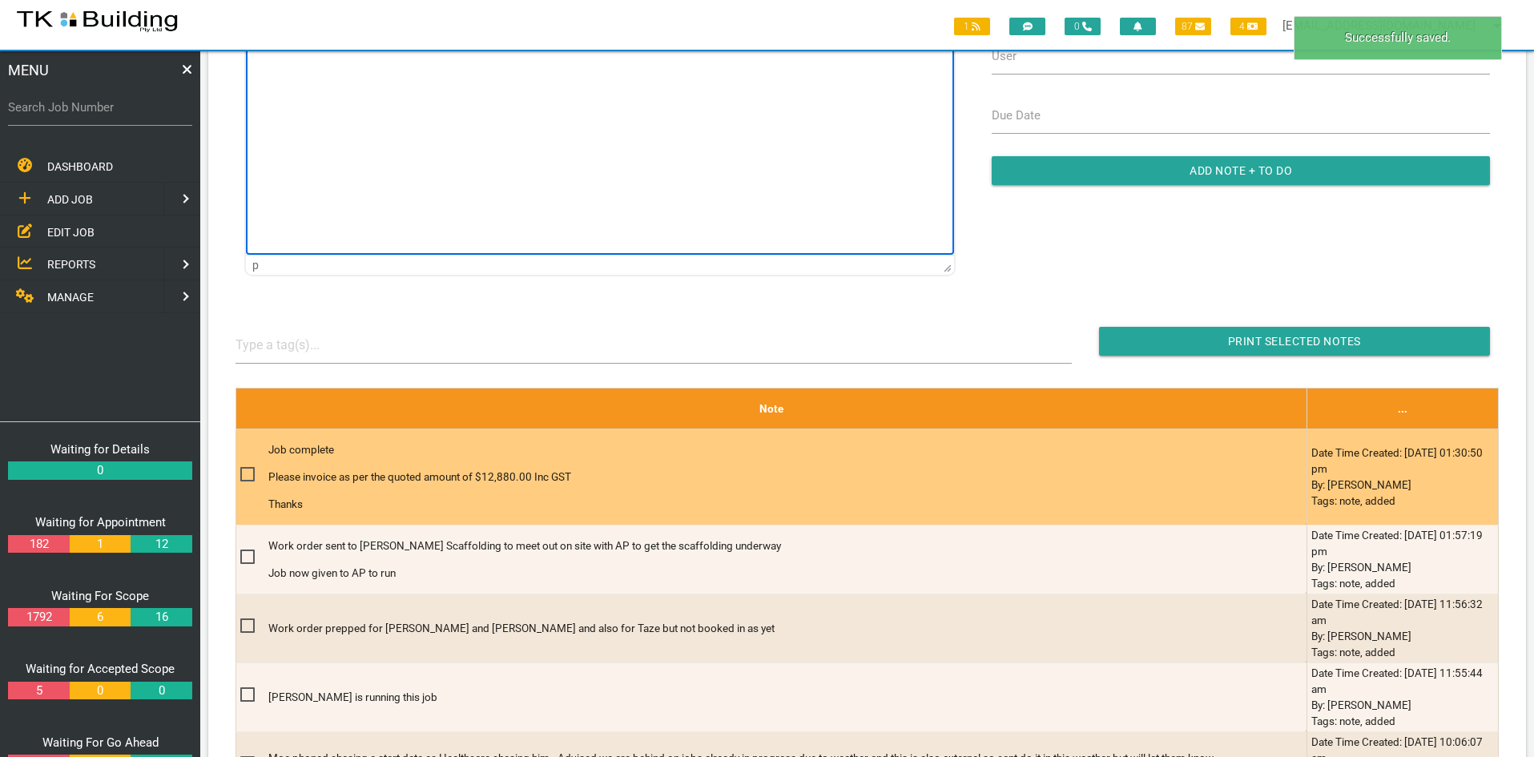 This screenshot has height=757, width=1534. I want to click on span: 1, so click(972, 26).